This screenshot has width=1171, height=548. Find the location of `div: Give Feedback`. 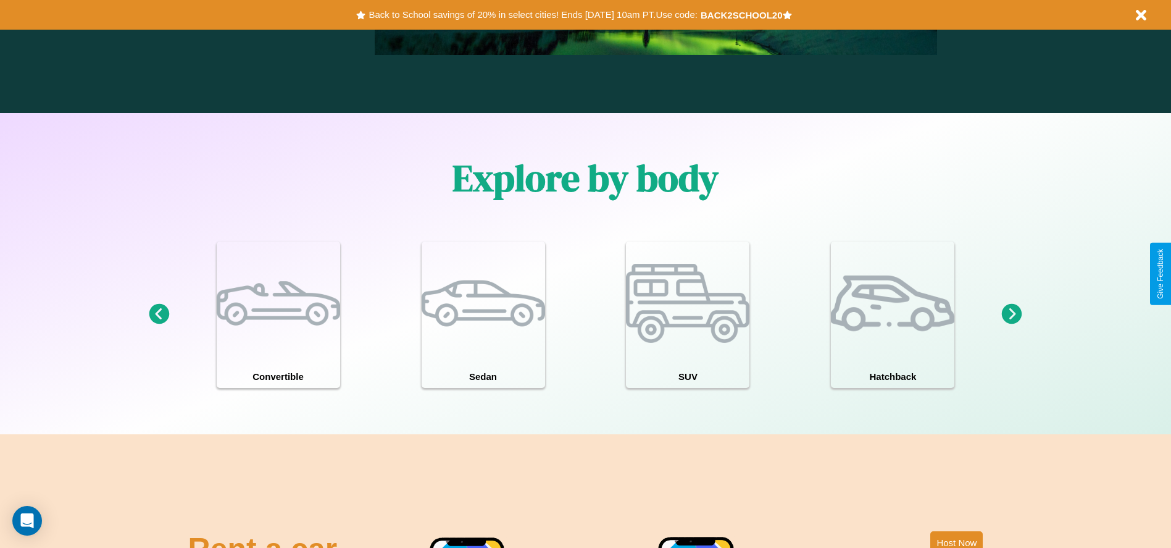

div: Give Feedback is located at coordinates (1161, 274).